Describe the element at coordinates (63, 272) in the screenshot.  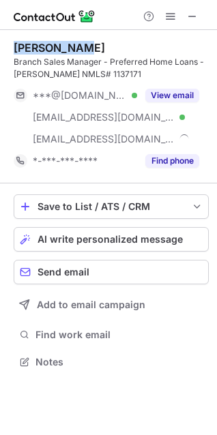
I see `span: Send email` at that location.